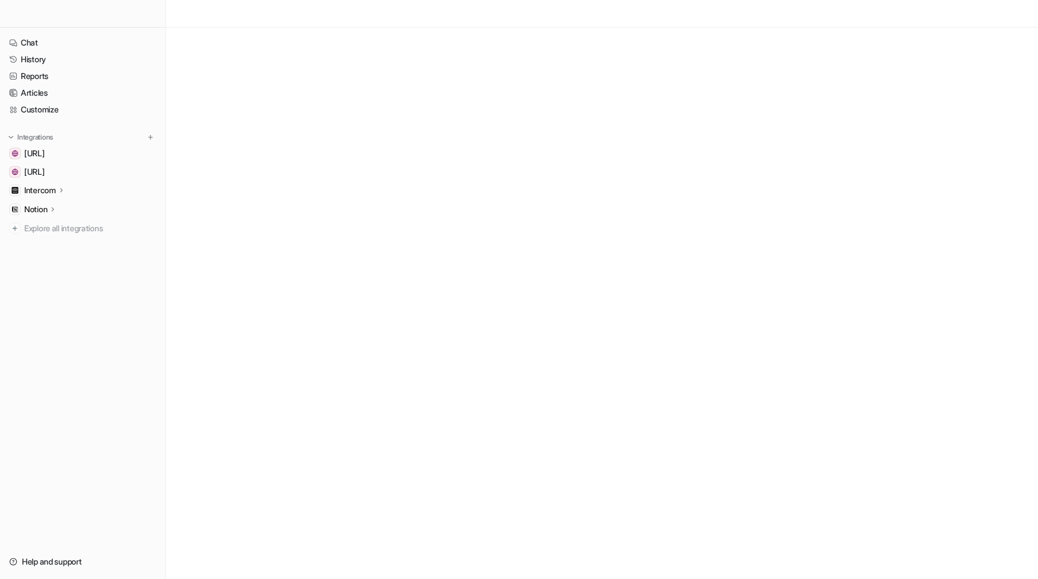  What do you see at coordinates (151, 137) in the screenshot?
I see `img: menu_add.svg` at bounding box center [151, 137].